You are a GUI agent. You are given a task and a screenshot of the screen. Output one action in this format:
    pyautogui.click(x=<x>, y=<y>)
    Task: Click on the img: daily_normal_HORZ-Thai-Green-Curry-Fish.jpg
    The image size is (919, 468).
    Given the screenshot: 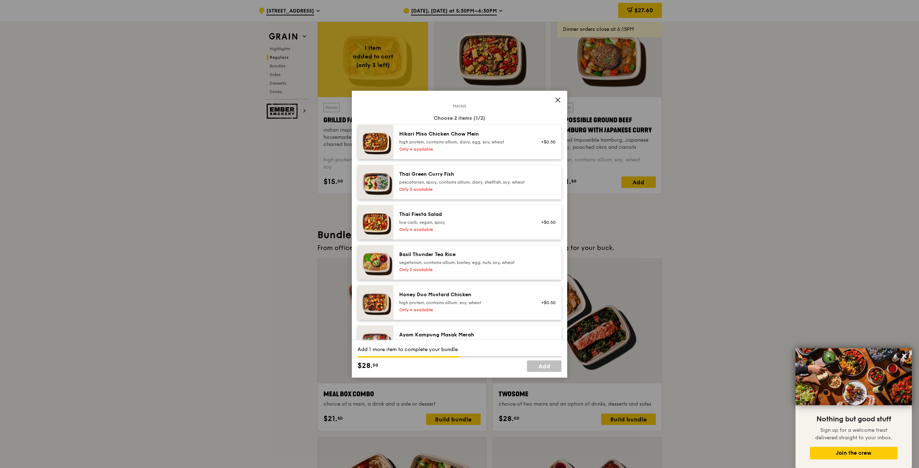 What is the action you would take?
    pyautogui.click(x=375, y=182)
    